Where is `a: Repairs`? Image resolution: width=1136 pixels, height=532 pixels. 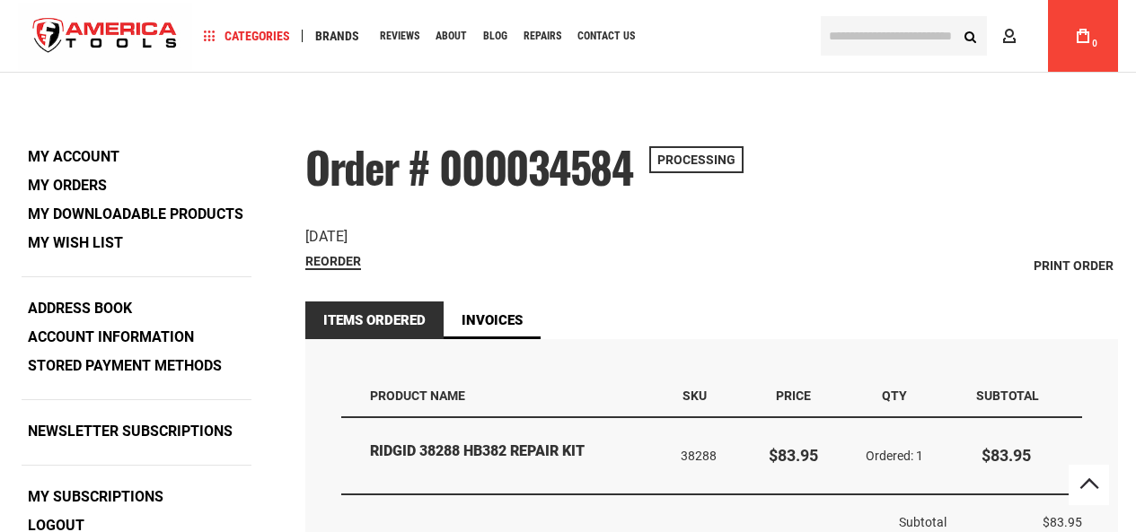
a: Repairs is located at coordinates (542, 36).